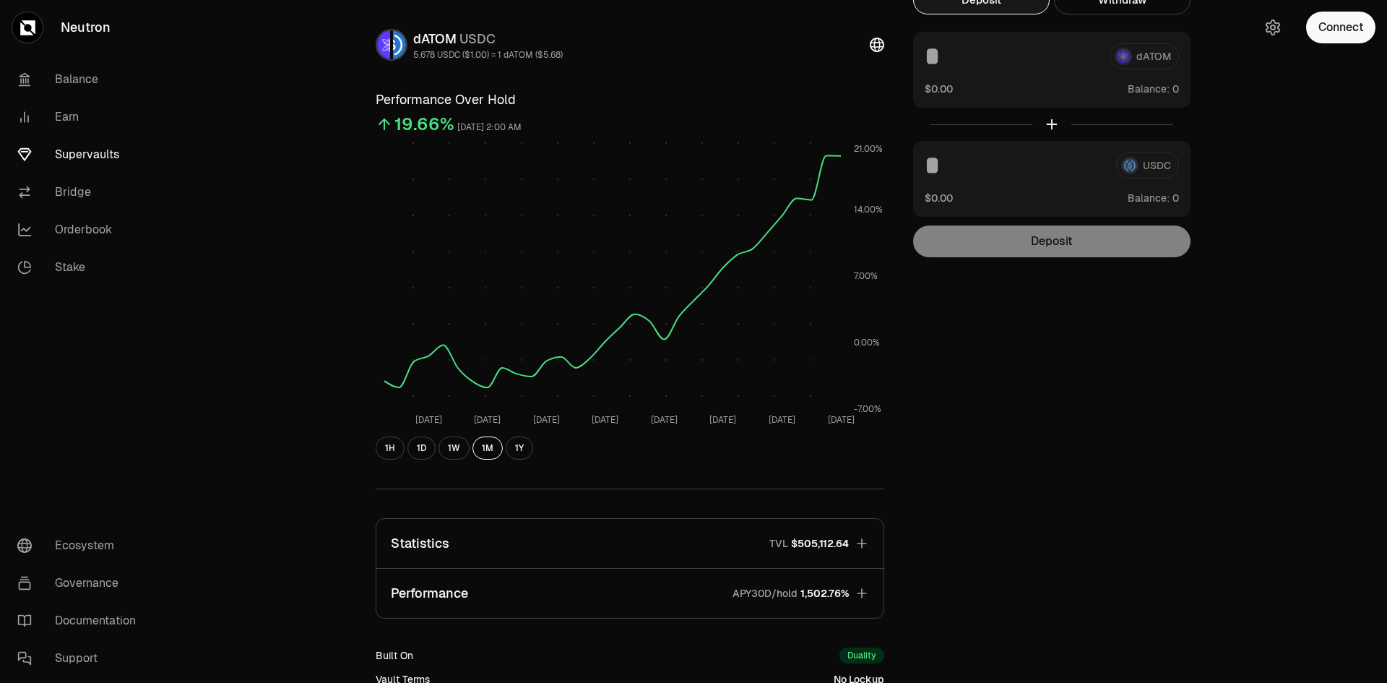 The height and width of the screenshot is (683, 1387). Describe the element at coordinates (384, 45) in the screenshot. I see `img: dATOM Logo` at that location.